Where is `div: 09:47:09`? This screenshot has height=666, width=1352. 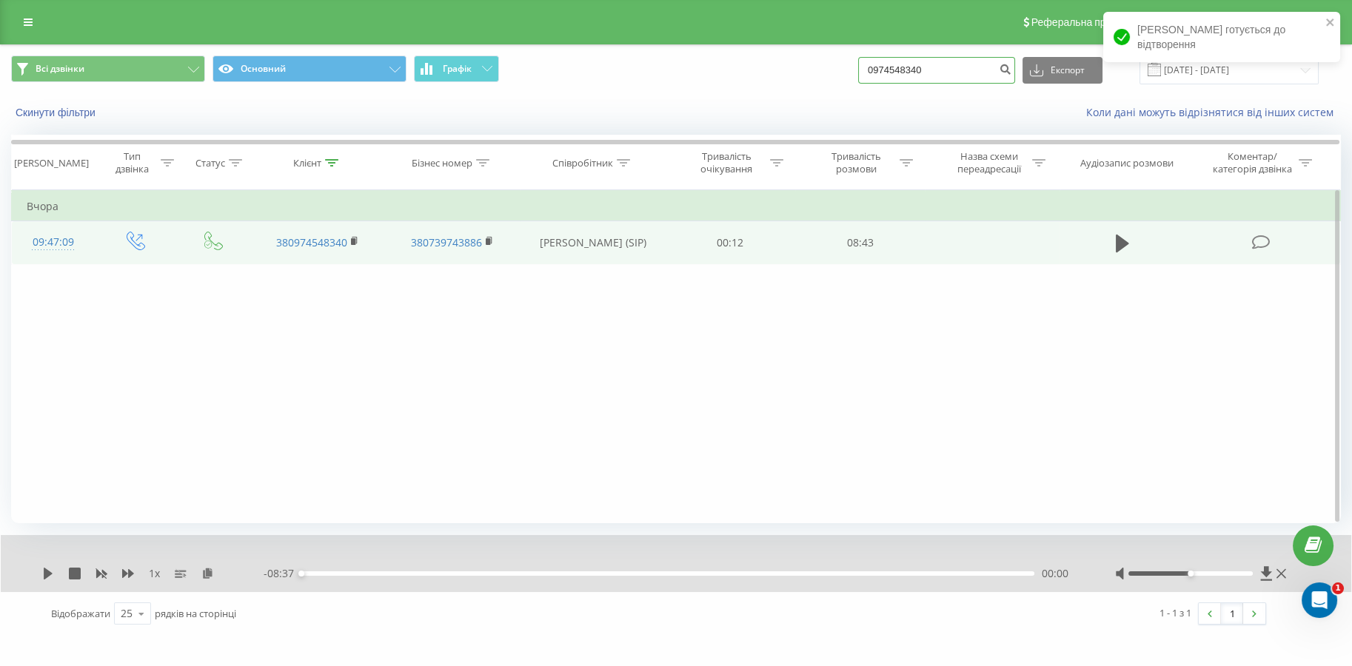 div: 09:47:09 is located at coordinates (53, 242).